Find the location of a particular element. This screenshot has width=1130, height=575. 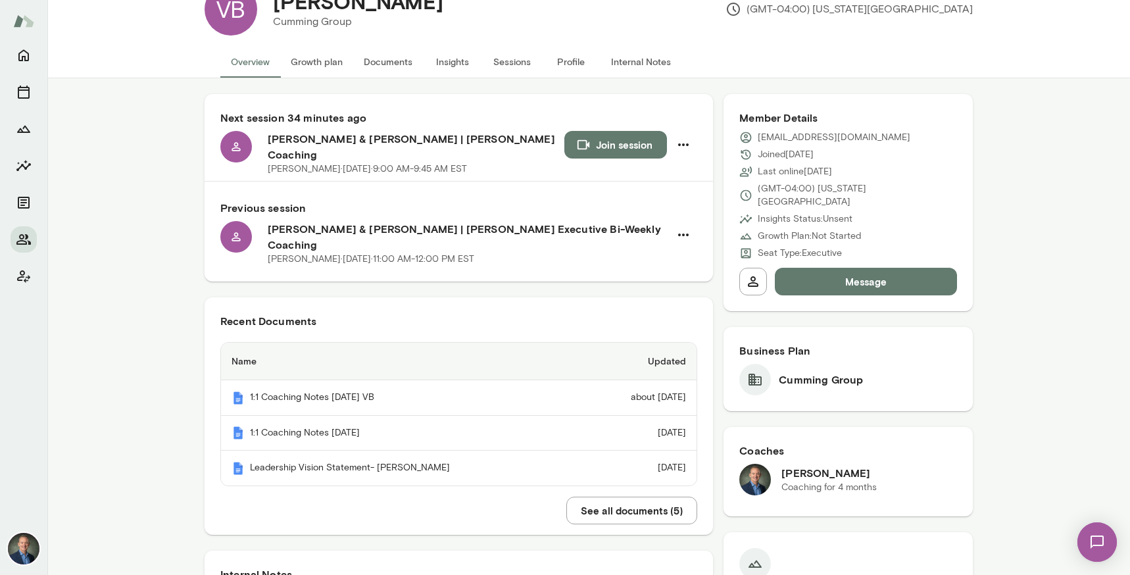

p: Seat Type: Executive is located at coordinates (800, 253).